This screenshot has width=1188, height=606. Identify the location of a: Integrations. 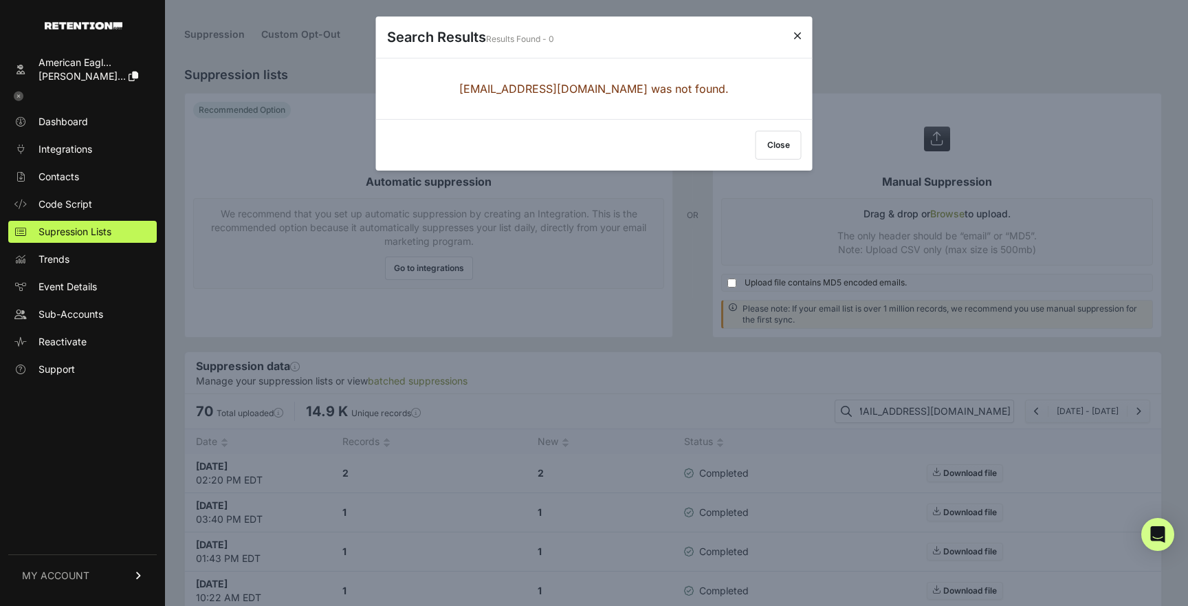
(83, 149).